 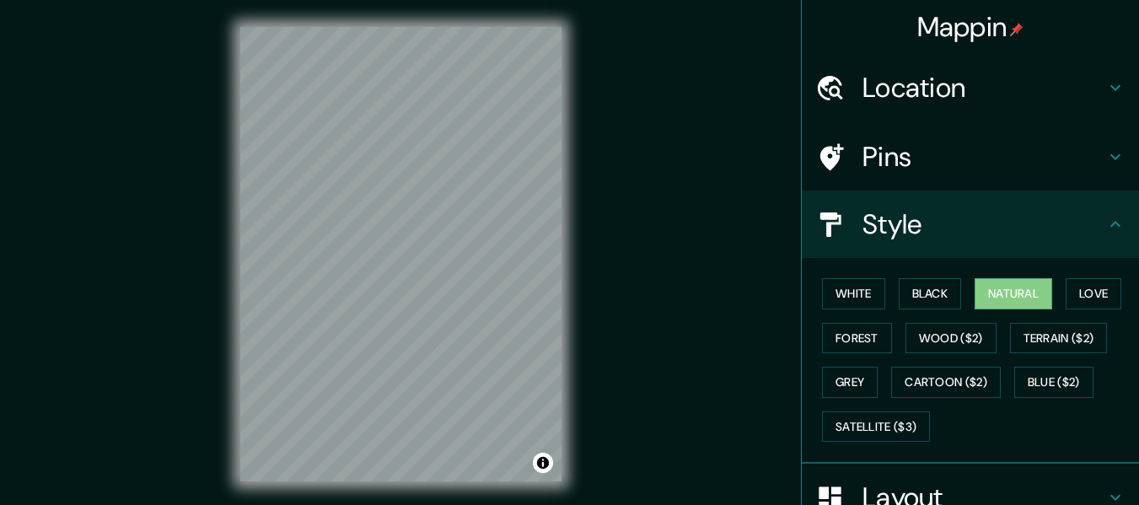 I want to click on button: Natural, so click(x=1014, y=293).